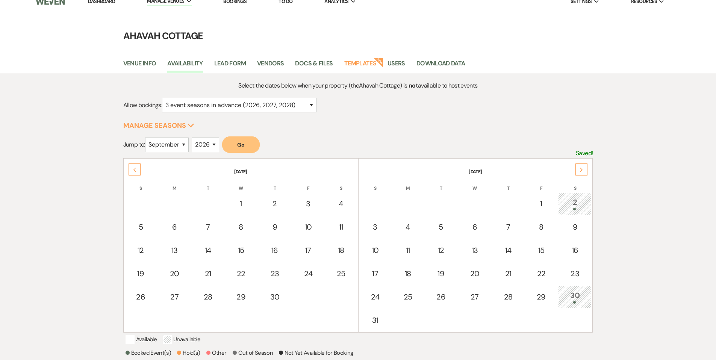 The image size is (716, 360). I want to click on a: Availability, so click(185, 66).